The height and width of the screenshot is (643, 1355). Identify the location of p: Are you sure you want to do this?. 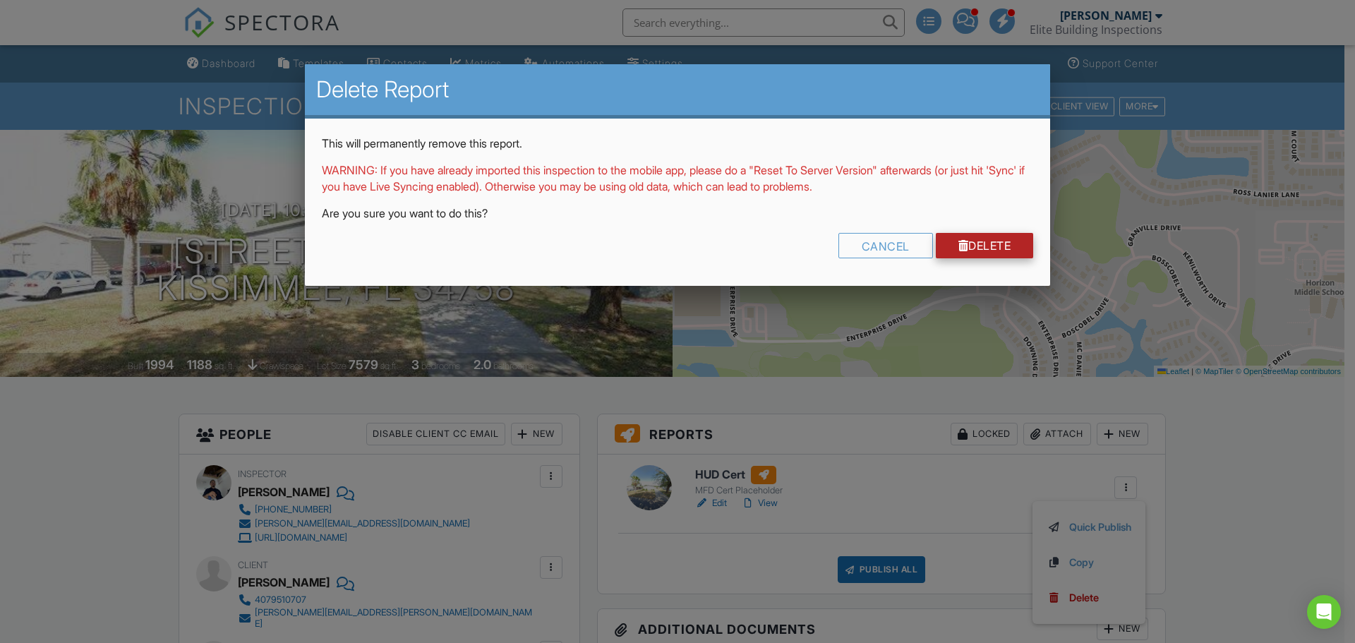
(677, 213).